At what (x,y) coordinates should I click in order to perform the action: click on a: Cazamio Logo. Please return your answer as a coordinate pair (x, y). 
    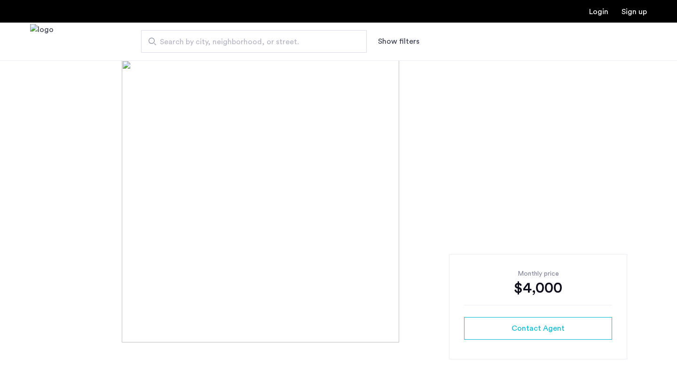
    Looking at the image, I should click on (42, 41).